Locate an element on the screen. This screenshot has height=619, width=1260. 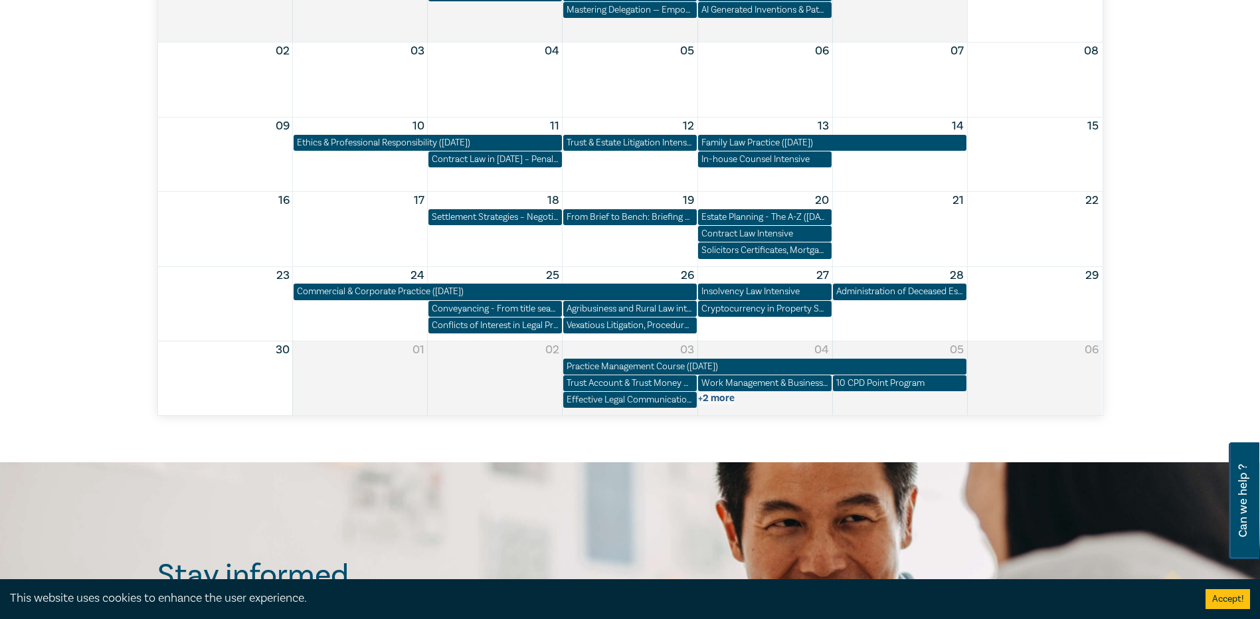
button: 13 is located at coordinates (823, 126).